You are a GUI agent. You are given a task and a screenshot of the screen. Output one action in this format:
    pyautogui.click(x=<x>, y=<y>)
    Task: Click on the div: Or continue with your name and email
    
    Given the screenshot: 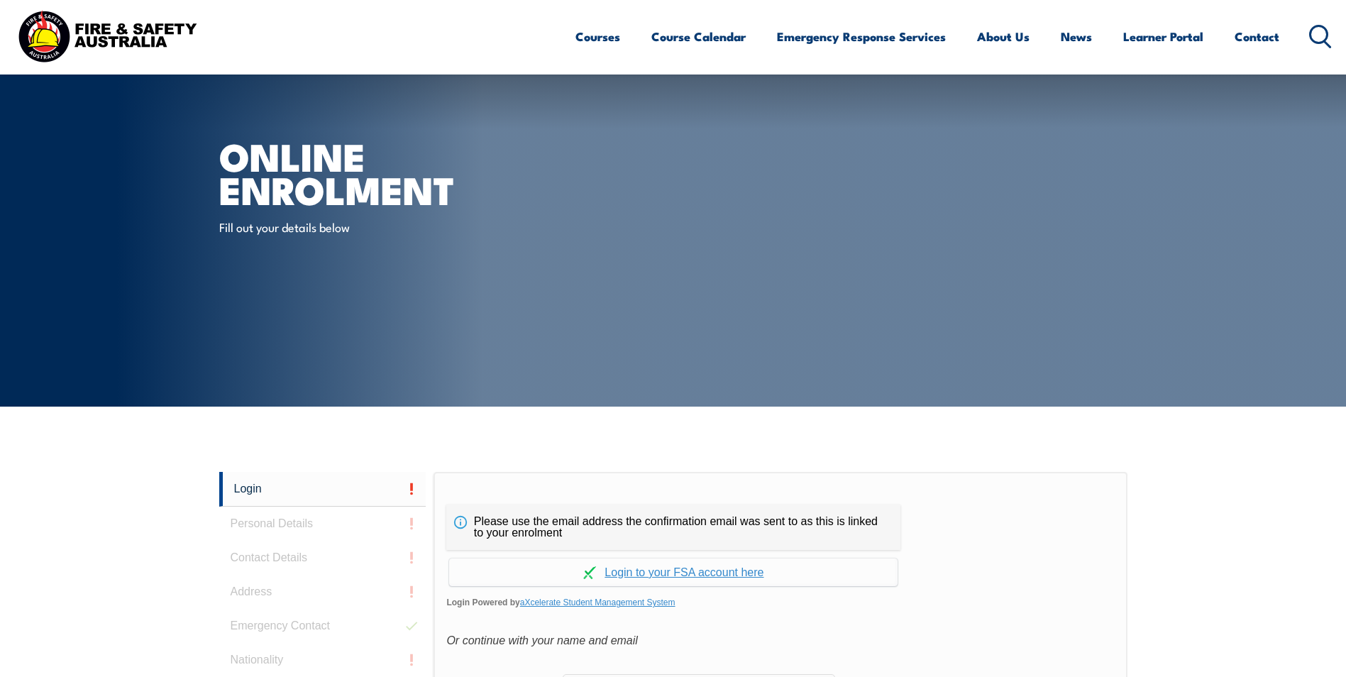 What is the action you would take?
    pyautogui.click(x=780, y=641)
    